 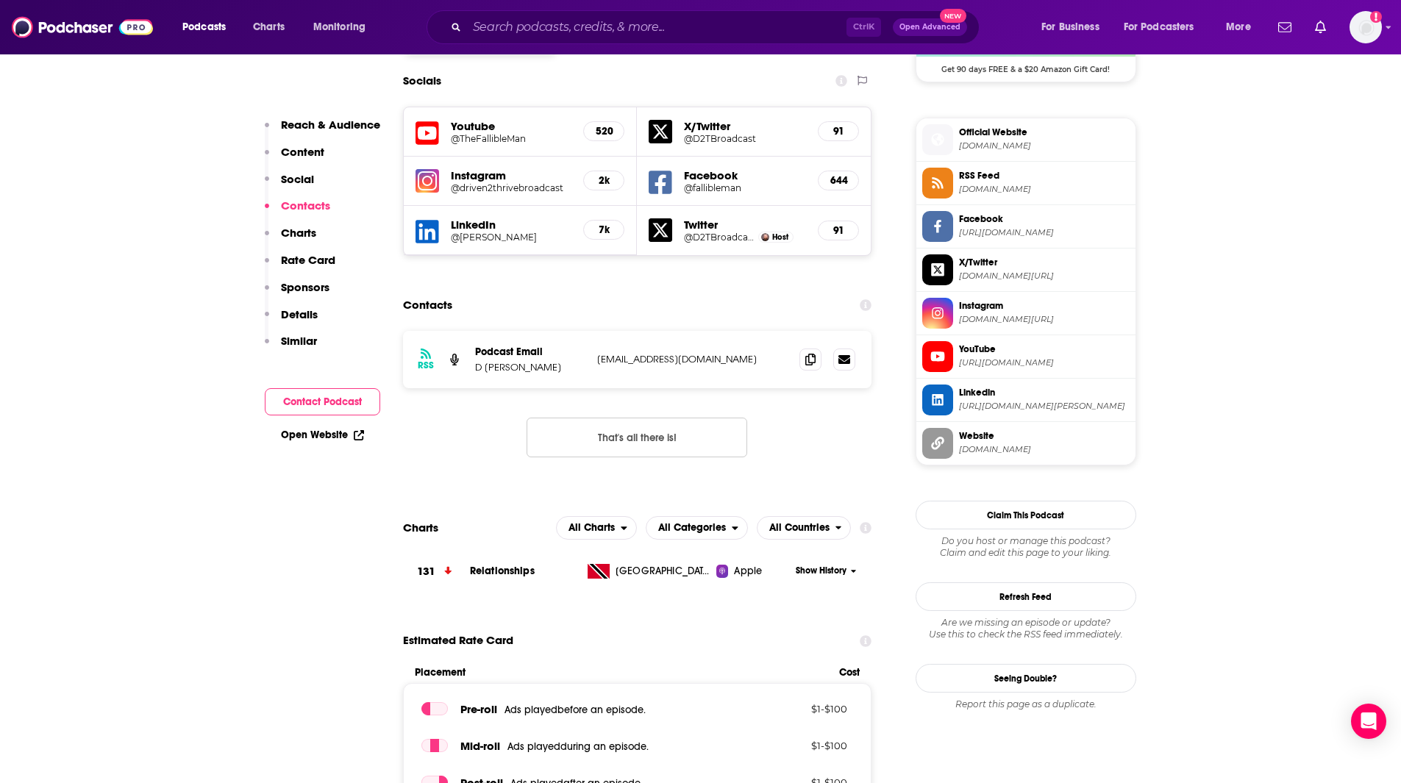 I want to click on button: Contacts, so click(x=297, y=212).